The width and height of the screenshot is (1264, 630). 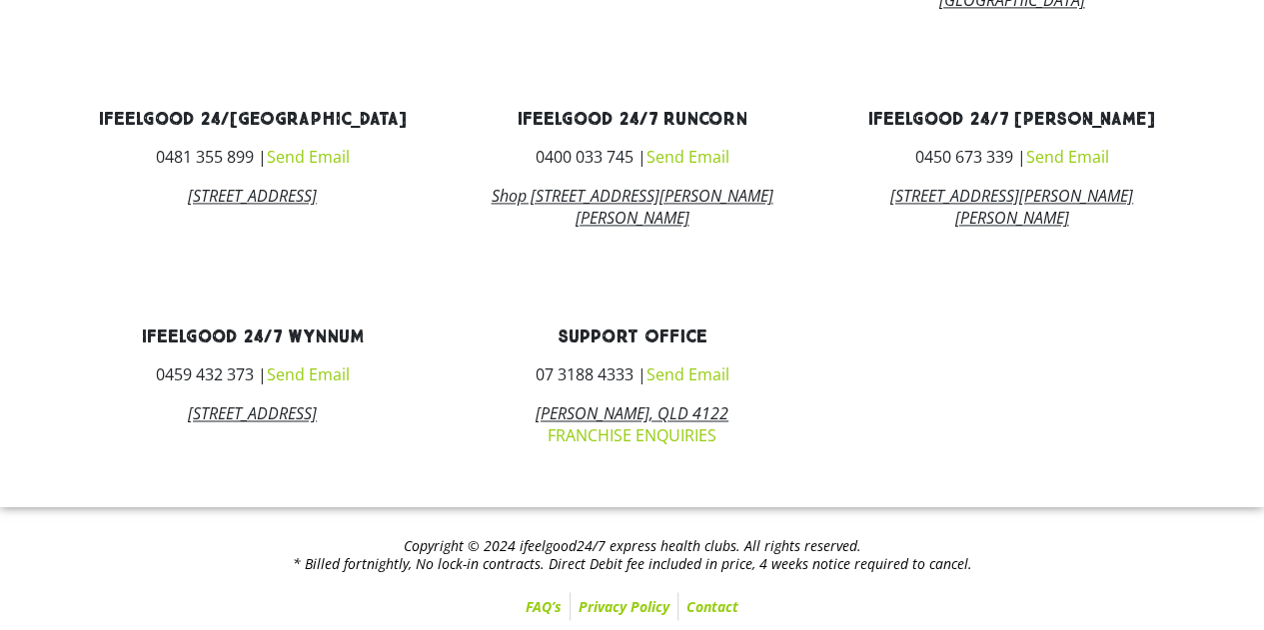 I want to click on a: Privacy Policy, so click(x=623, y=606).